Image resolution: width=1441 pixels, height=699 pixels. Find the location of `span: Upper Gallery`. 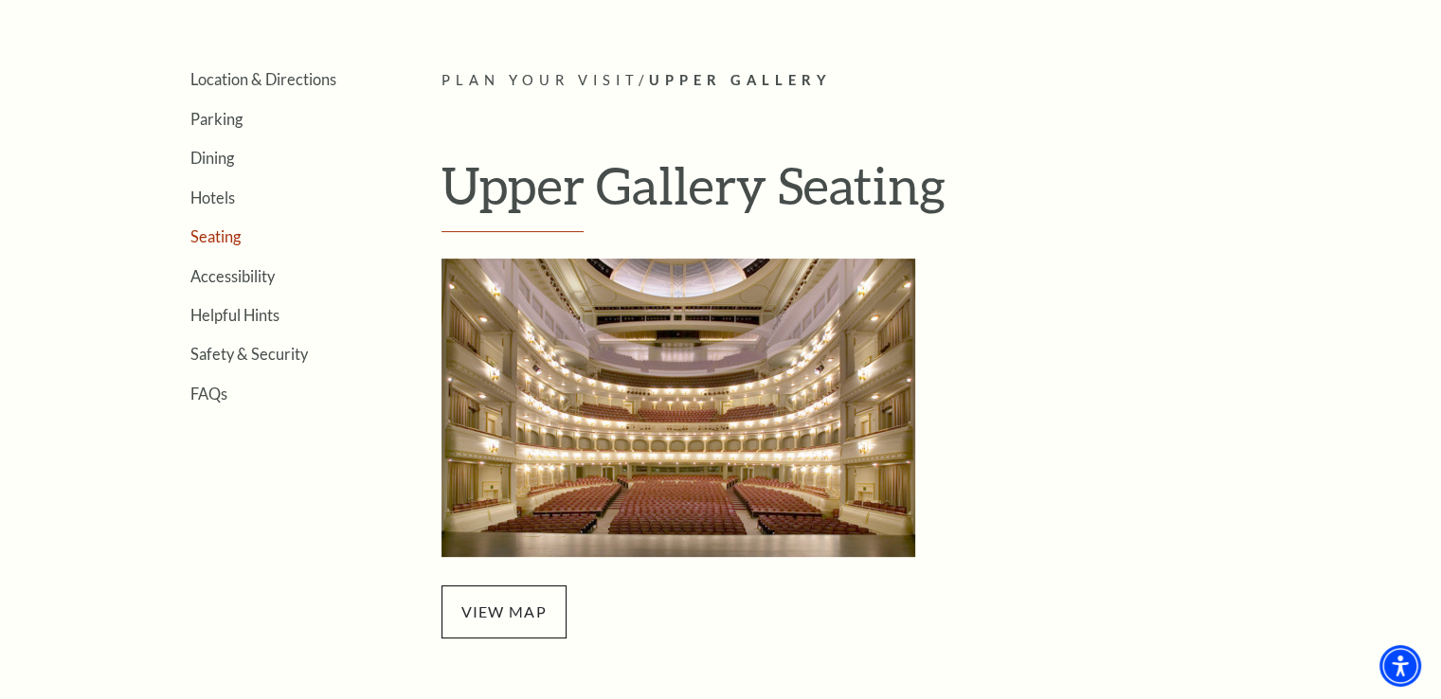

span: Upper Gallery is located at coordinates (739, 80).